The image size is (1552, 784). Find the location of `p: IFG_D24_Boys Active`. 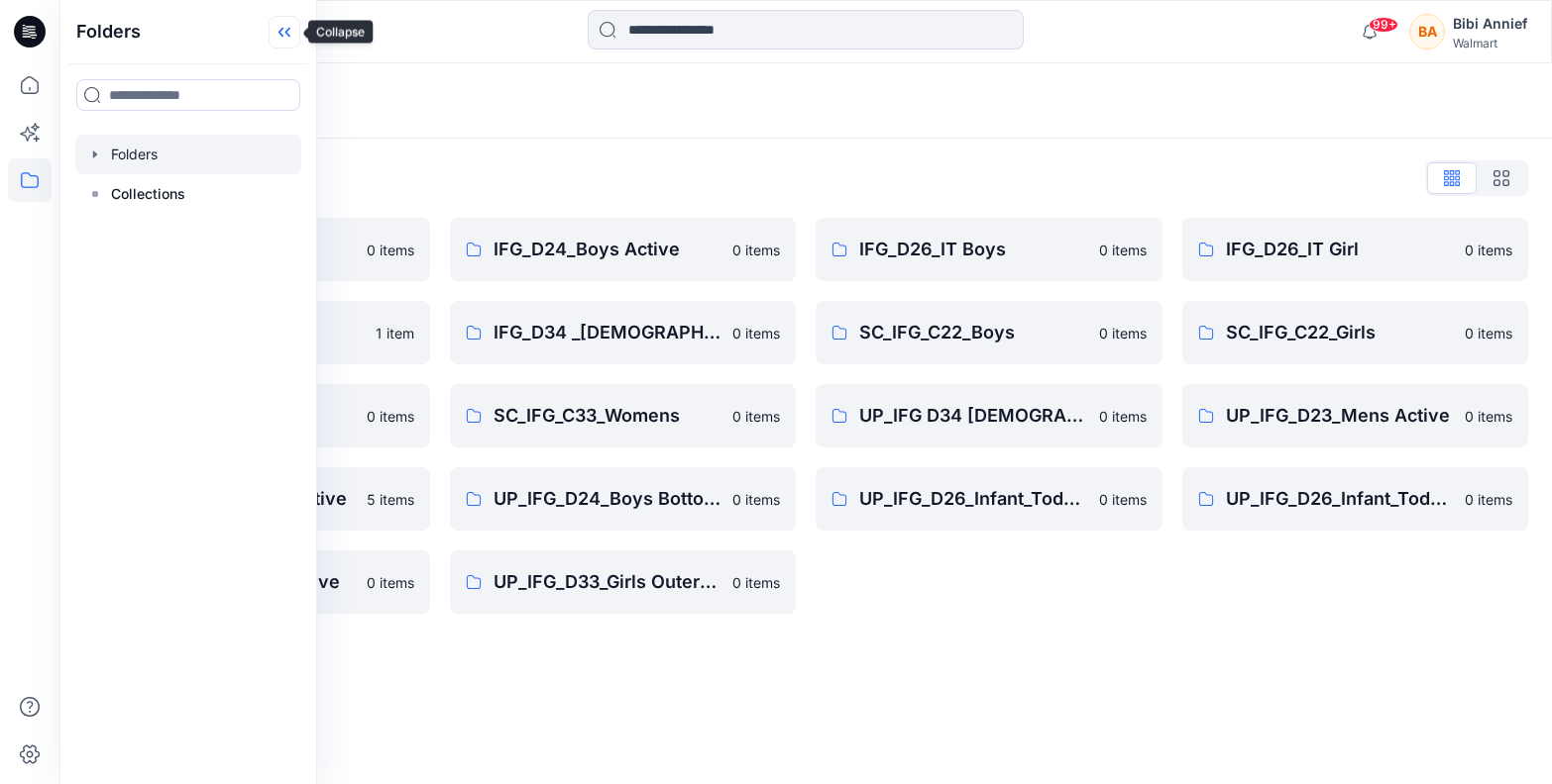

p: IFG_D24_Boys Active is located at coordinates (608, 250).